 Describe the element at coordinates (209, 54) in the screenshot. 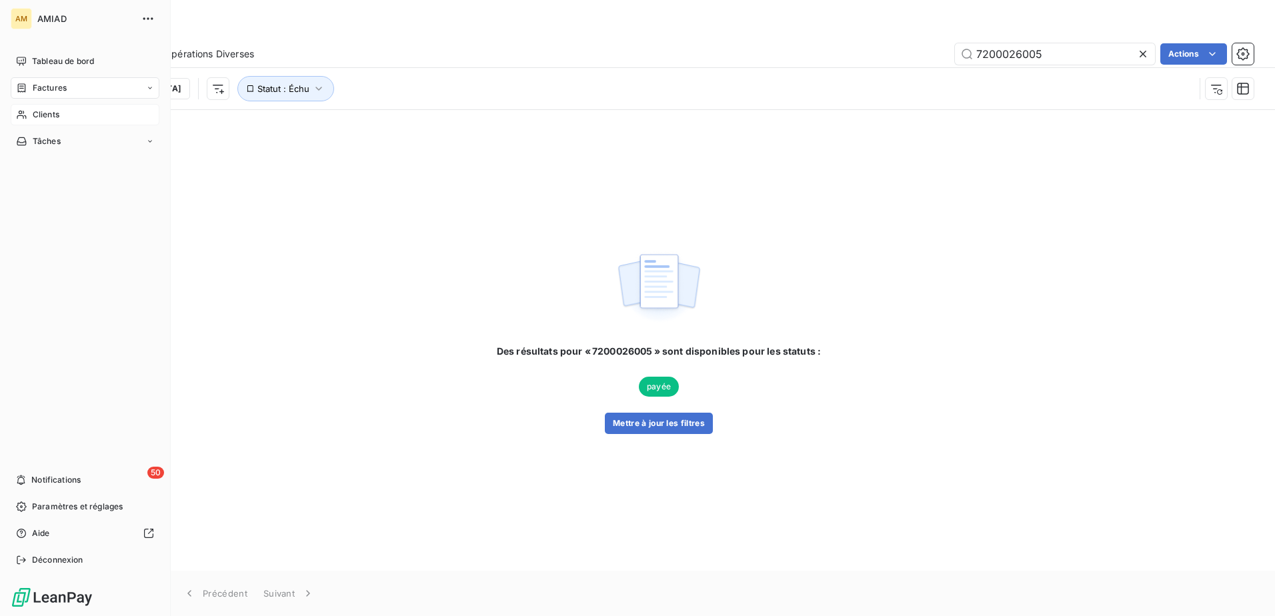

I see `span: Opérations Diverses` at that location.